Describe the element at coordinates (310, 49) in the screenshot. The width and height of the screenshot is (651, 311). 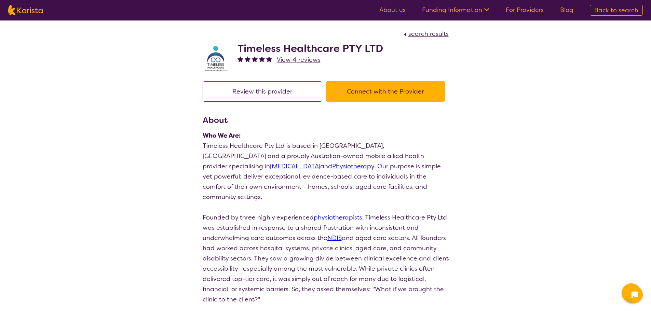
I see `h2: Timeless Healthcare PTY LTD` at that location.